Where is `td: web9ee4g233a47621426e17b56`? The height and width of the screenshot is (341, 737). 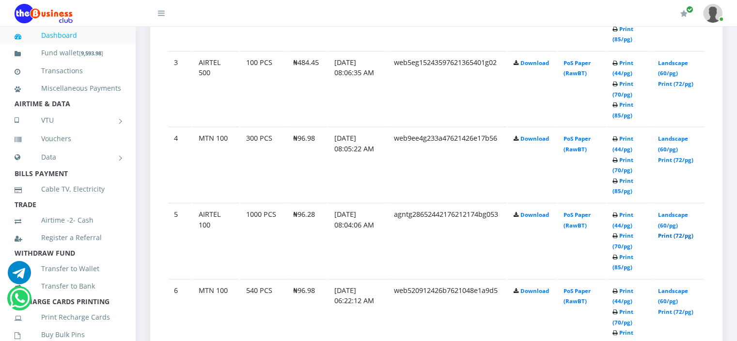 td: web9ee4g233a47621426e17b56 is located at coordinates (448, 164).